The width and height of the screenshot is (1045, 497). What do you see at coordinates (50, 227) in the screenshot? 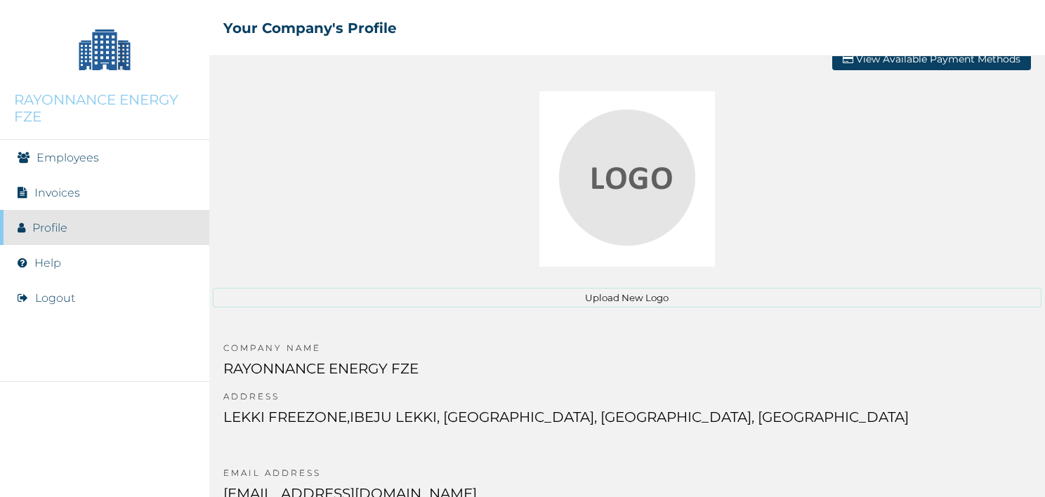
I see `a: Profile` at bounding box center [50, 227].